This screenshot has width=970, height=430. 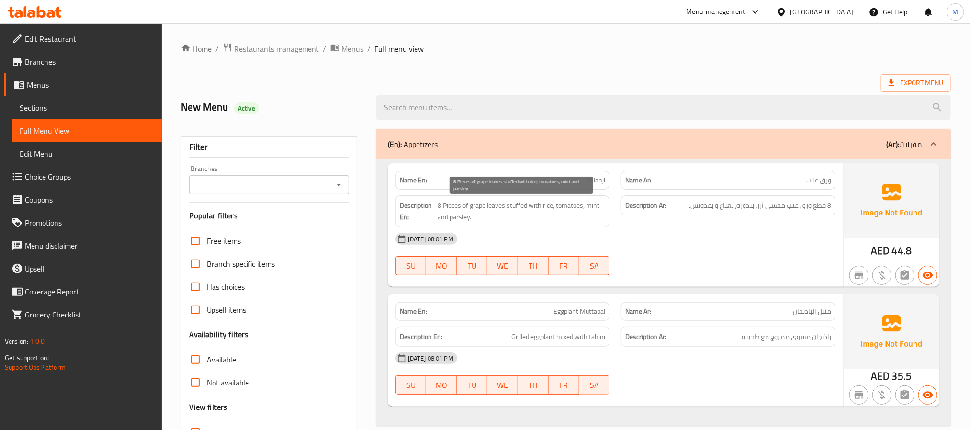 I want to click on button: Not has choices, so click(x=905, y=275).